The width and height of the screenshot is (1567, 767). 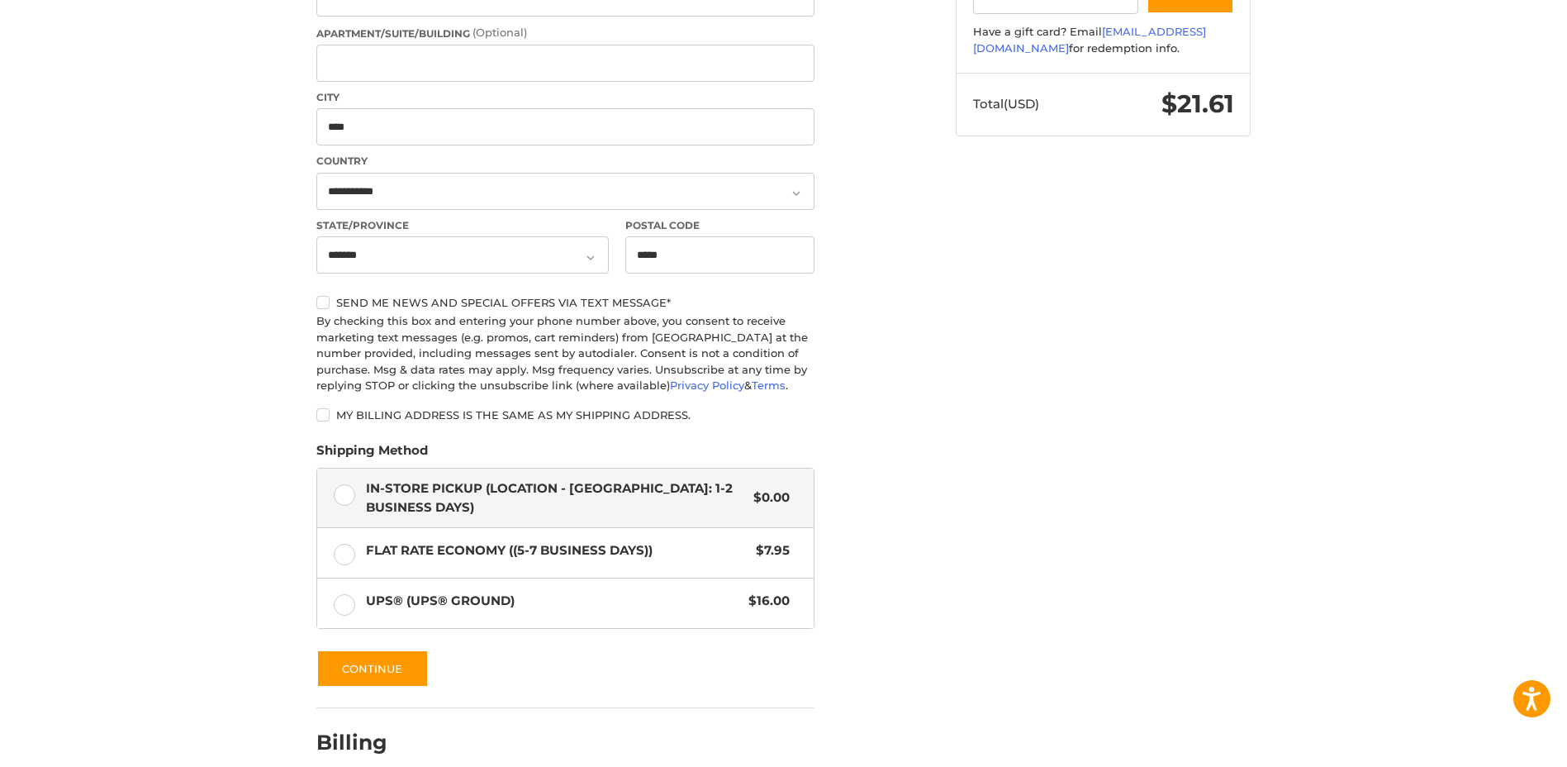 I want to click on span: $7.95, so click(x=768, y=550).